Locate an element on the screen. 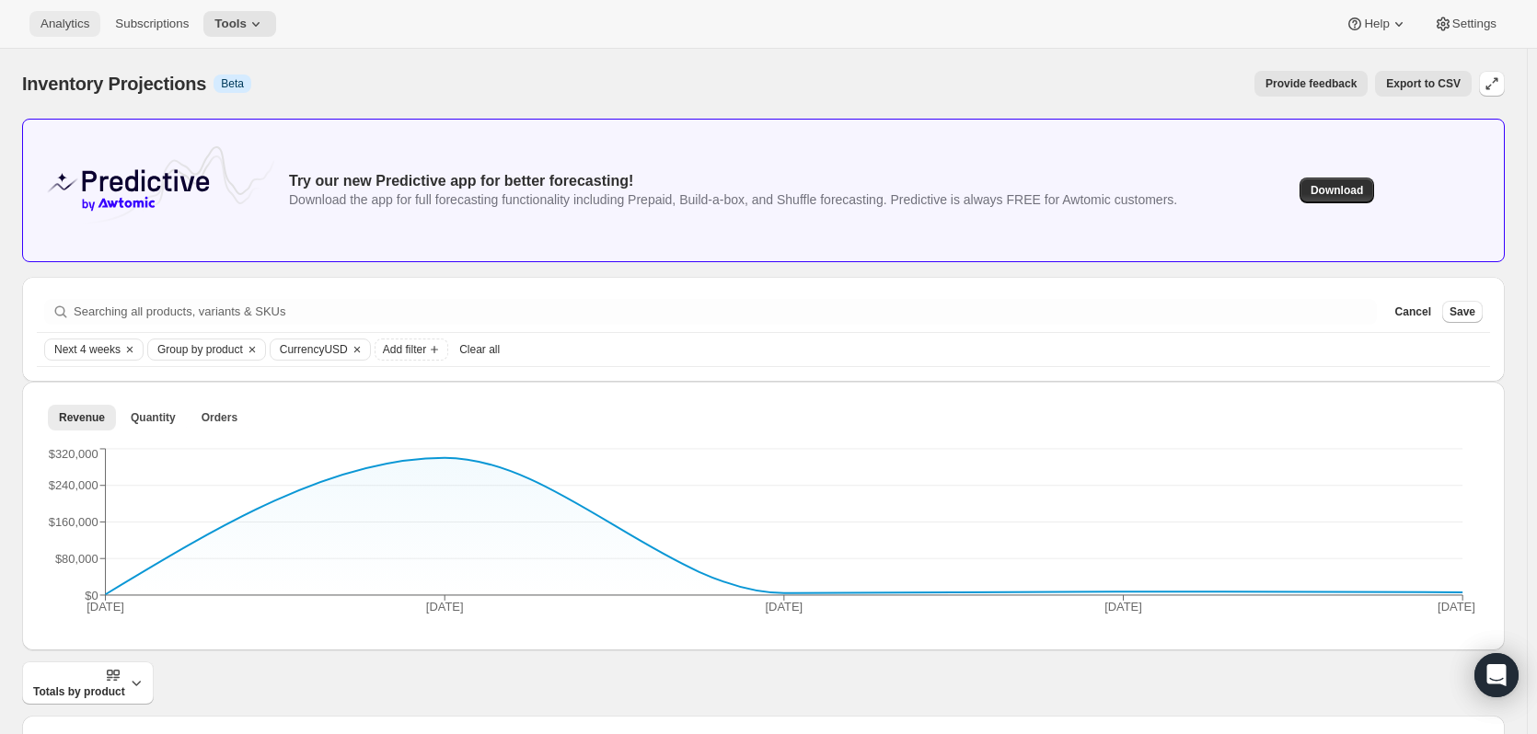 This screenshot has width=1537, height=734. tspan: $240,000 is located at coordinates (74, 485).